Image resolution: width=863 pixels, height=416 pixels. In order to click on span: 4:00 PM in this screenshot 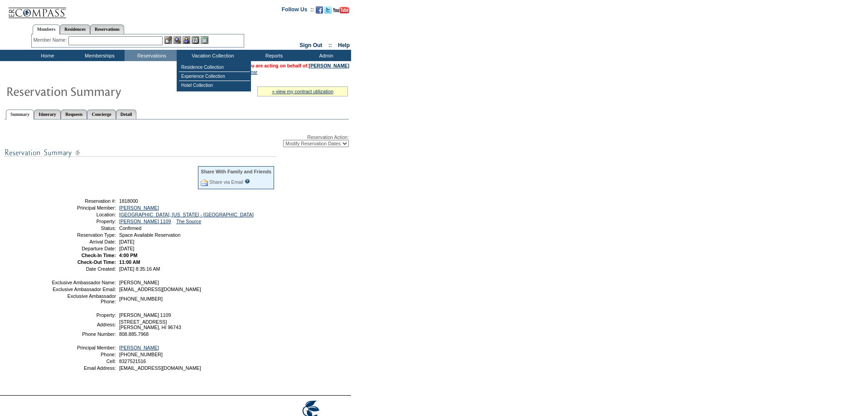, I will do `click(128, 256)`.